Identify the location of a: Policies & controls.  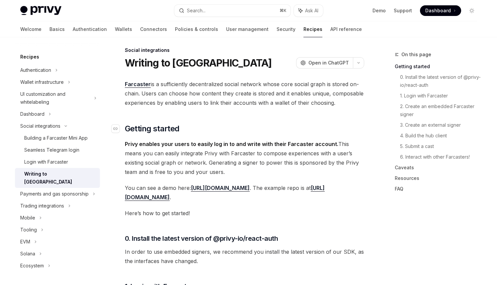
(197, 29).